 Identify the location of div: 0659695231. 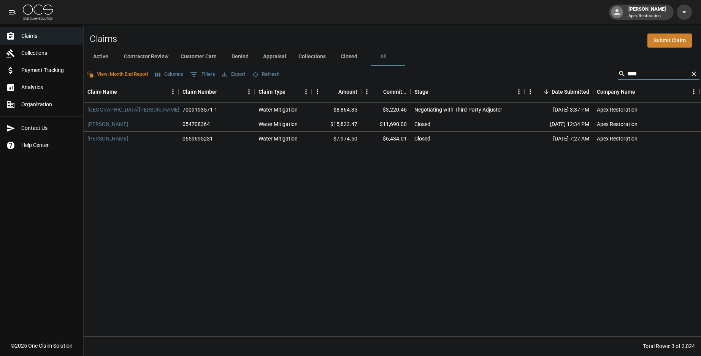
(198, 138).